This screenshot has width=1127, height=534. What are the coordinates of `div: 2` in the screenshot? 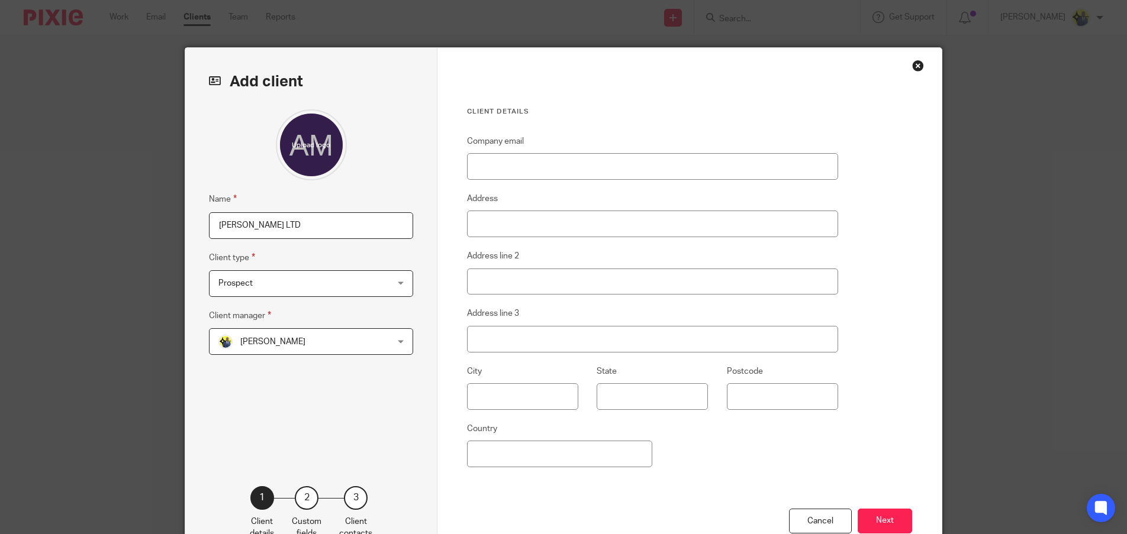 It's located at (306, 498).